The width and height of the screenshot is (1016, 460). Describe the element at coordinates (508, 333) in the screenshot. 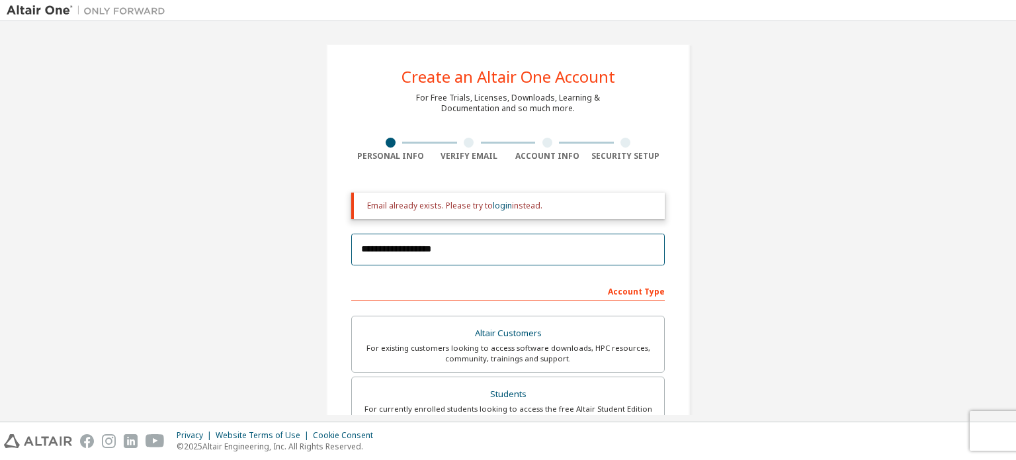

I see `div: Altair Customers` at that location.